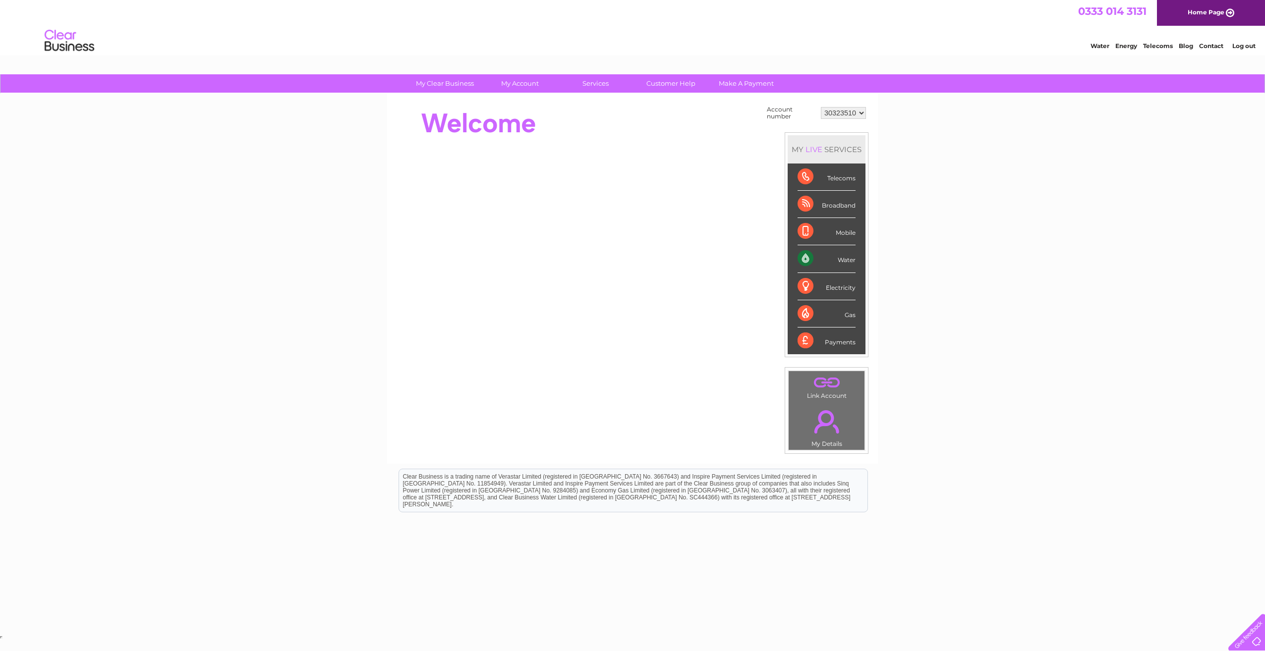 This screenshot has height=651, width=1265. What do you see at coordinates (595, 83) in the screenshot?
I see `a: Services` at bounding box center [595, 83].